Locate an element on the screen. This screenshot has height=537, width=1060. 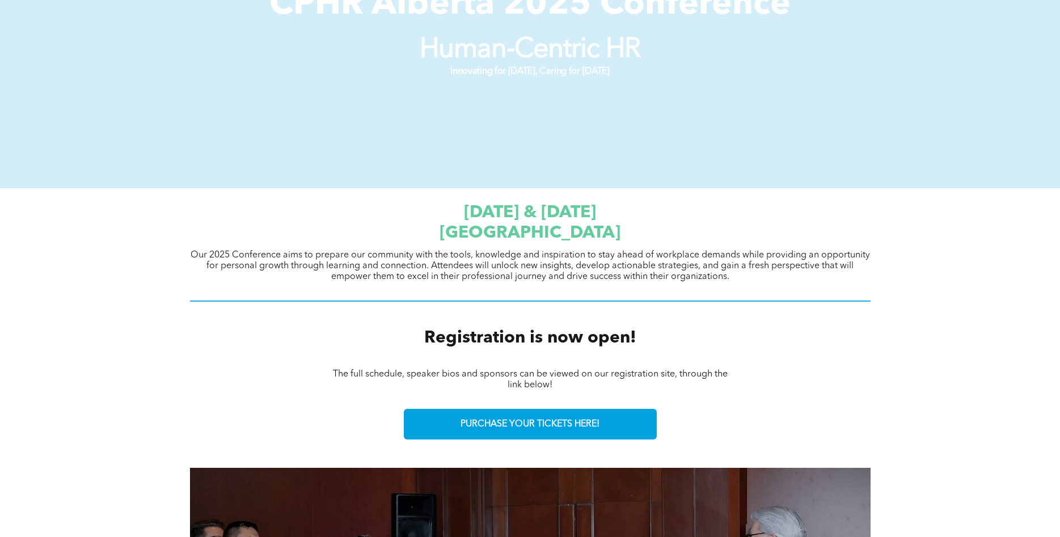
span: Our 2025 Conference aims to prepare our community with the tools, knowledge and inspiration to st... is located at coordinates (530, 266).